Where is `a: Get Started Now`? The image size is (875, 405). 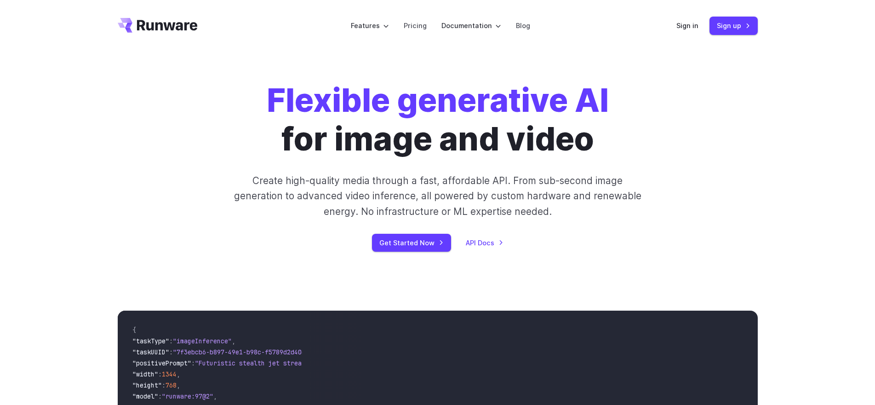
a: Get Started Now is located at coordinates (411, 242).